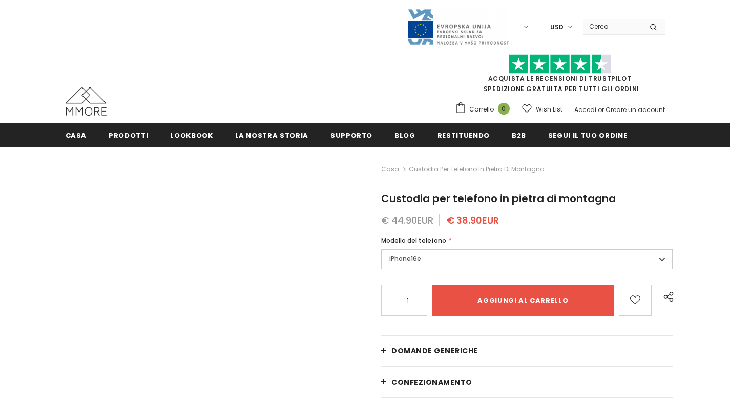 The height and width of the screenshot is (398, 730). What do you see at coordinates (76, 135) in the screenshot?
I see `span: Casa` at bounding box center [76, 135].